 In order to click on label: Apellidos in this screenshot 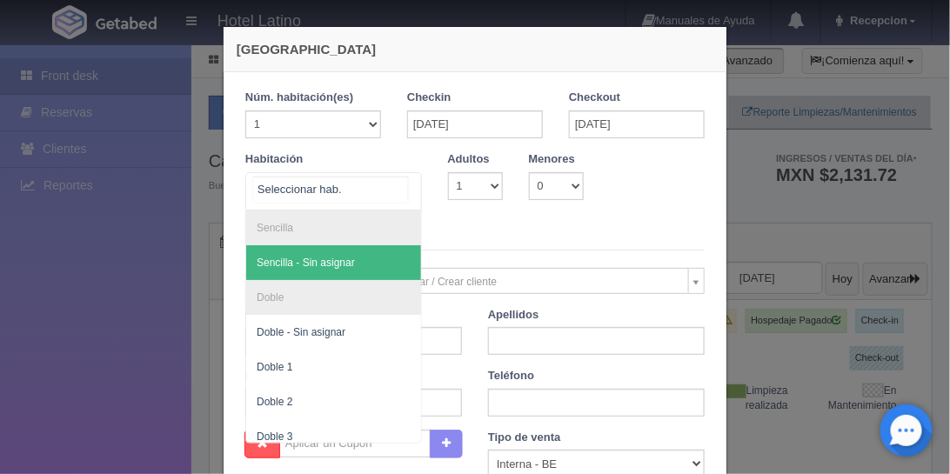, I will do `click(513, 315)`.